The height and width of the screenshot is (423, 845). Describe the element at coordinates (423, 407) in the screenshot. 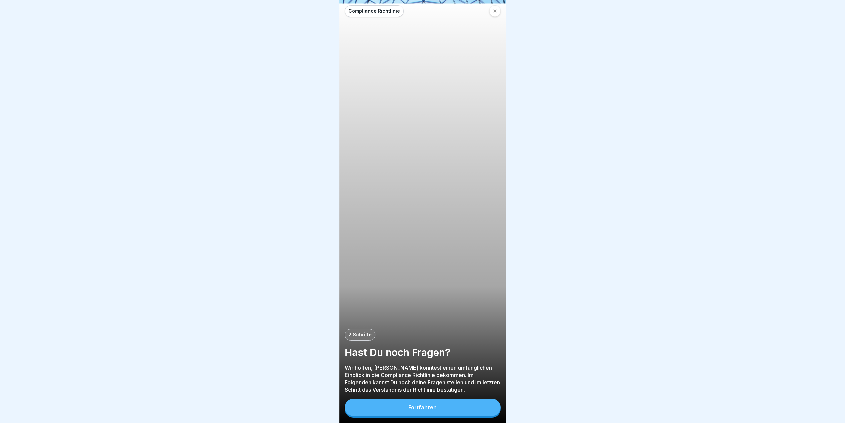

I see `div: Fortfahren` at that location.